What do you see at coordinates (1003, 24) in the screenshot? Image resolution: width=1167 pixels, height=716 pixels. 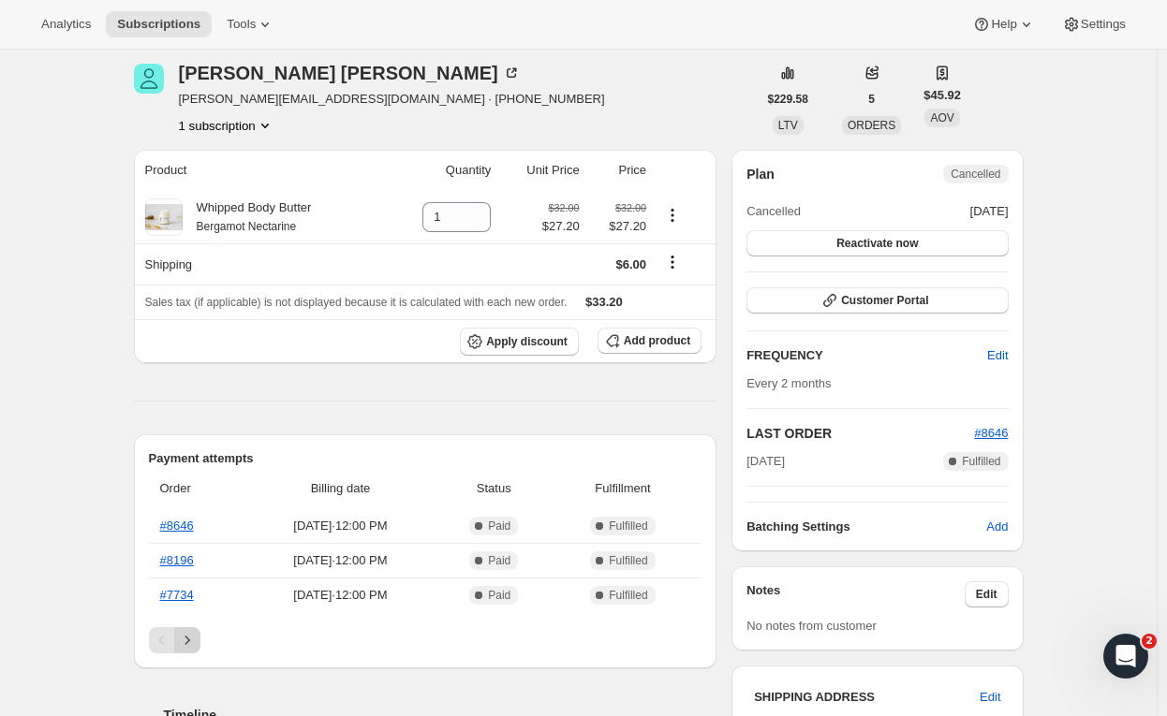 I see `span: Help` at bounding box center [1003, 24].